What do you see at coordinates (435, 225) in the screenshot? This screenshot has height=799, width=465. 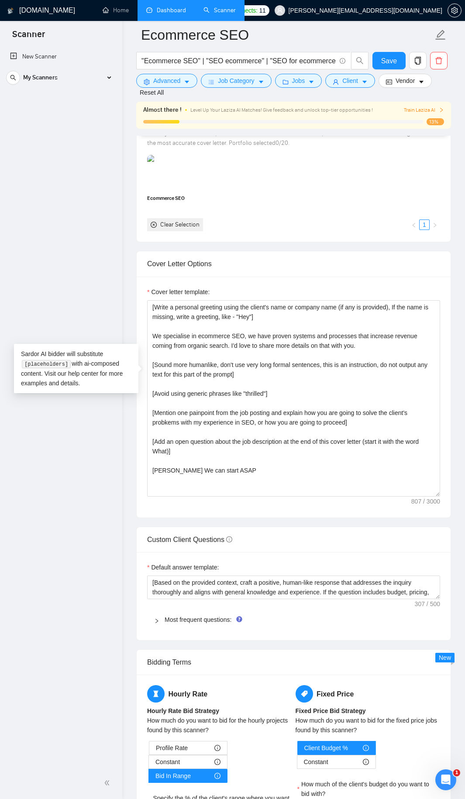 I see `li: Next Page` at bounding box center [435, 225].